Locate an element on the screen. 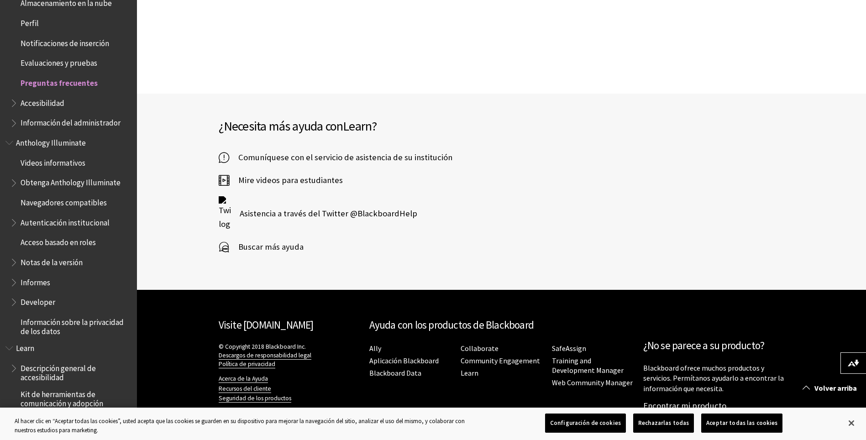 The width and height of the screenshot is (866, 440). a: Twitter logo Asistencia a través del Twitter @BlackboardHelp is located at coordinates (318, 214).